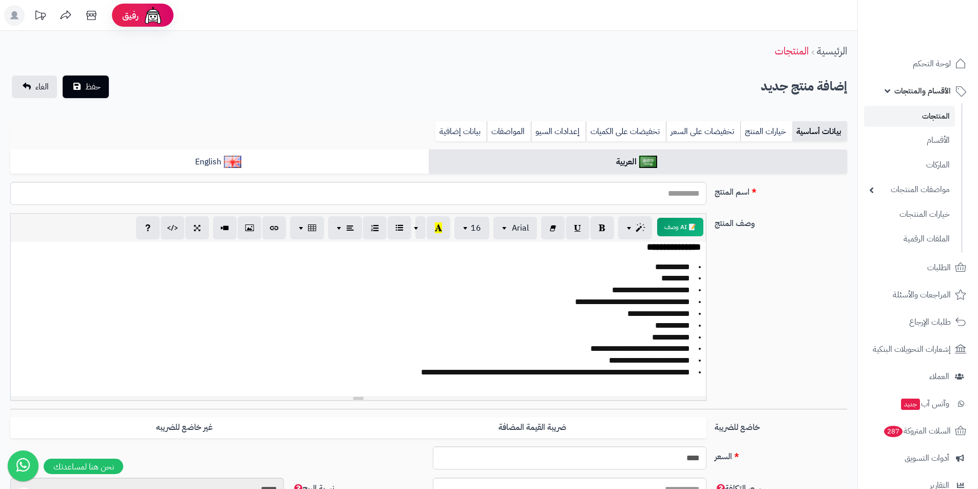 The width and height of the screenshot is (978, 489). What do you see at coordinates (918, 431) in the screenshot?
I see `a: السلات المتروكة287` at bounding box center [918, 431].